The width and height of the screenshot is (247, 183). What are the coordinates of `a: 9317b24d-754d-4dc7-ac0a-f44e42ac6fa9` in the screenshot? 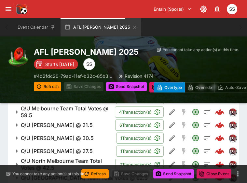 It's located at (219, 125).